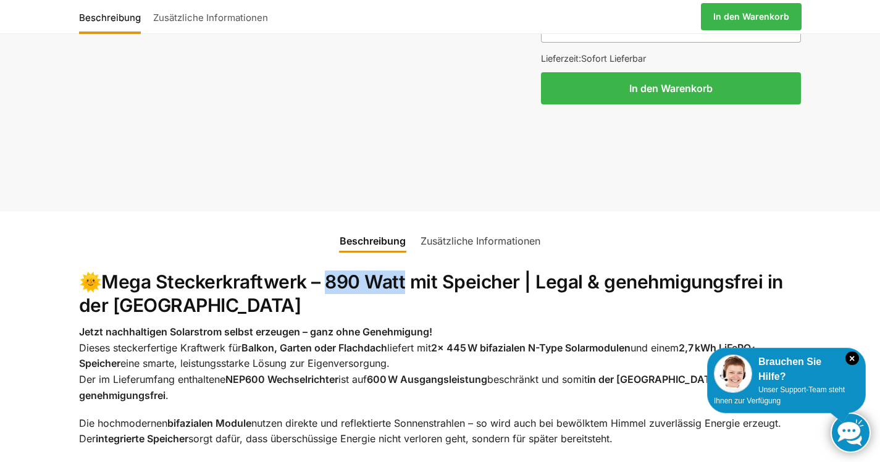 Image resolution: width=880 pixels, height=462 pixels. Describe the element at coordinates (209, 423) in the screenshot. I see `strong: bifazialen Module` at that location.